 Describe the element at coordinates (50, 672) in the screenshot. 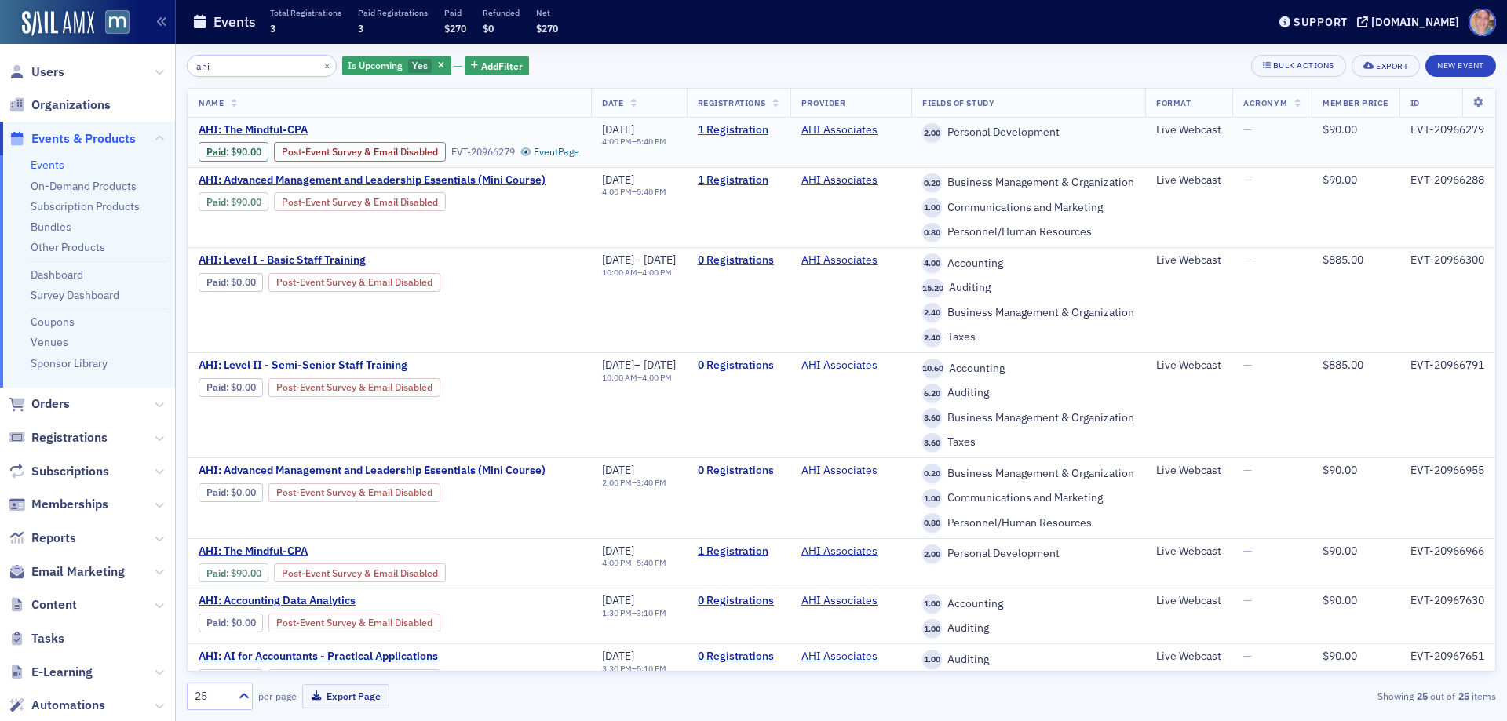

I see `a: E-Learning` at that location.